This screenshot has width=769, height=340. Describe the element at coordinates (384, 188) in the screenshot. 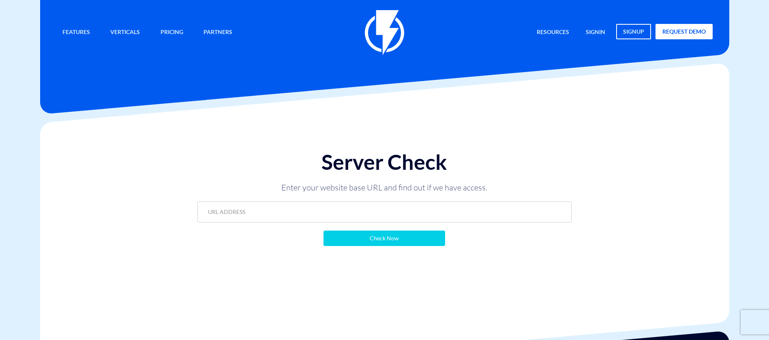

I see `p: Enter your website base URL and find out if we have access.` at that location.